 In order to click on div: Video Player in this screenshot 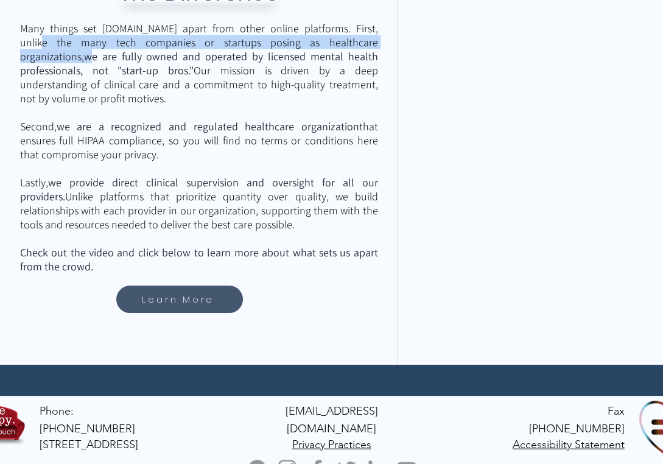, I will do `click(517, 152)`.